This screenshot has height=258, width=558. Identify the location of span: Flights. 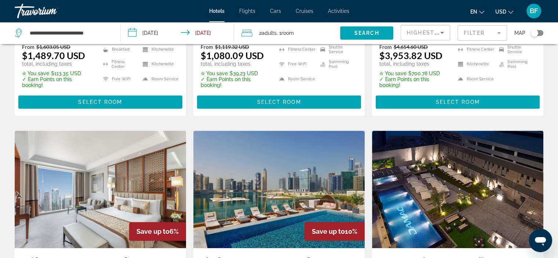
(247, 11).